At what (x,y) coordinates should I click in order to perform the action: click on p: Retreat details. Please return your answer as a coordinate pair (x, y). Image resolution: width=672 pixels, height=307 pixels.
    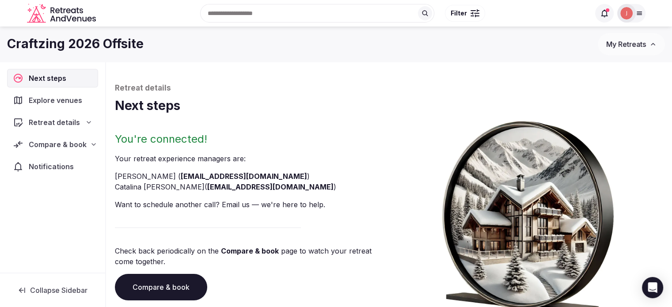
    Looking at the image, I should click on (389, 88).